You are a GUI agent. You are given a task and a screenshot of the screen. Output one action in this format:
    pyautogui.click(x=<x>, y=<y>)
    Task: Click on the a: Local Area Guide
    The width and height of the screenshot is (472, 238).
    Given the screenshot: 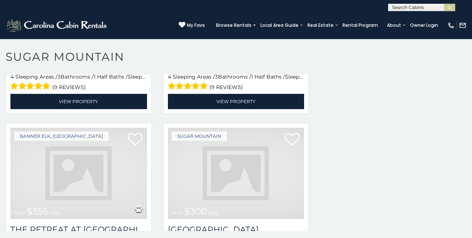 What is the action you would take?
    pyautogui.click(x=279, y=25)
    